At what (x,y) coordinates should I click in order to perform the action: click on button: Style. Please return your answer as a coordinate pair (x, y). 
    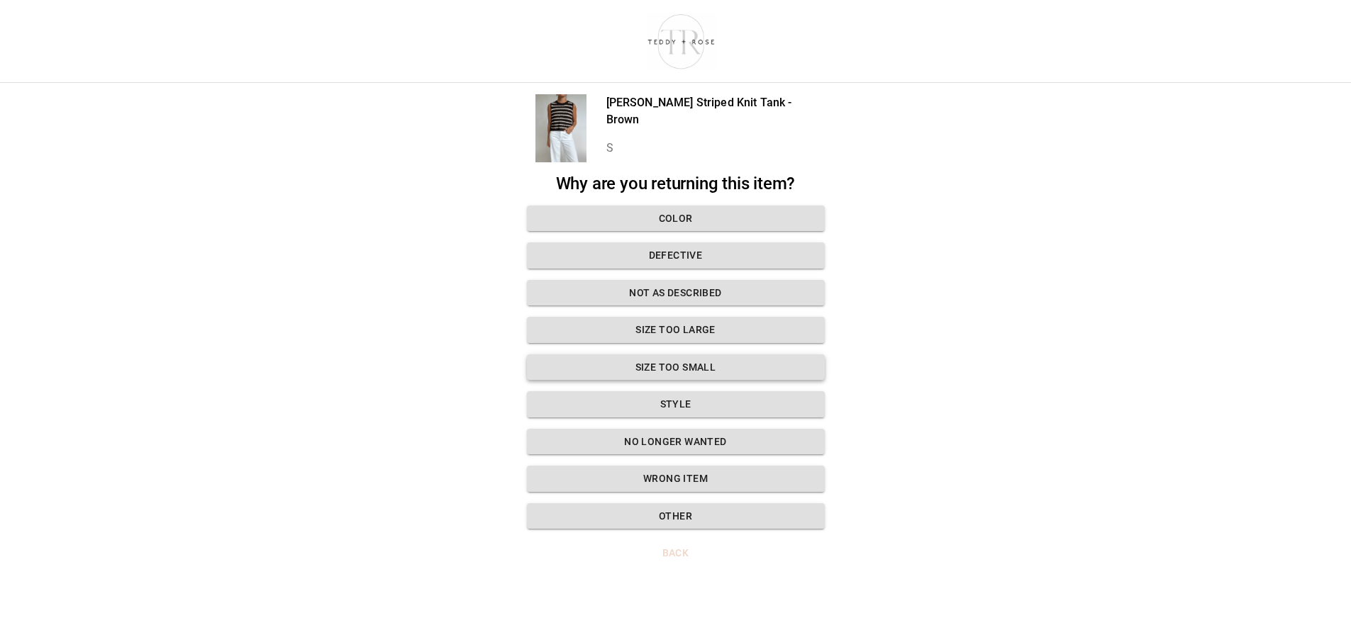
    Looking at the image, I should click on (676, 404).